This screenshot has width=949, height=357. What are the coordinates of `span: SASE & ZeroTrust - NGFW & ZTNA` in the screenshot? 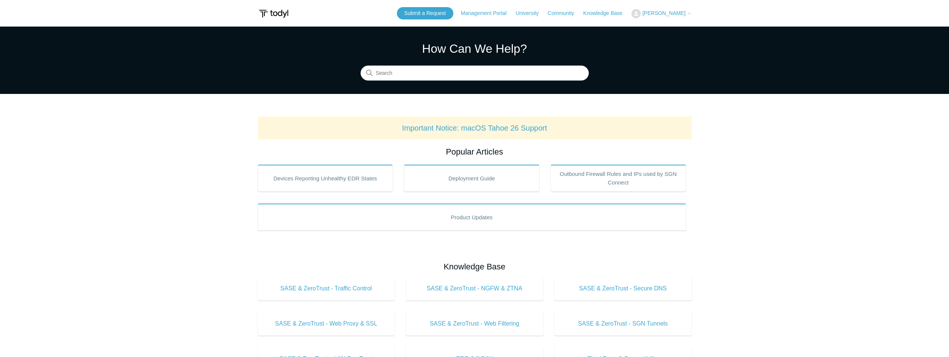 It's located at (474, 288).